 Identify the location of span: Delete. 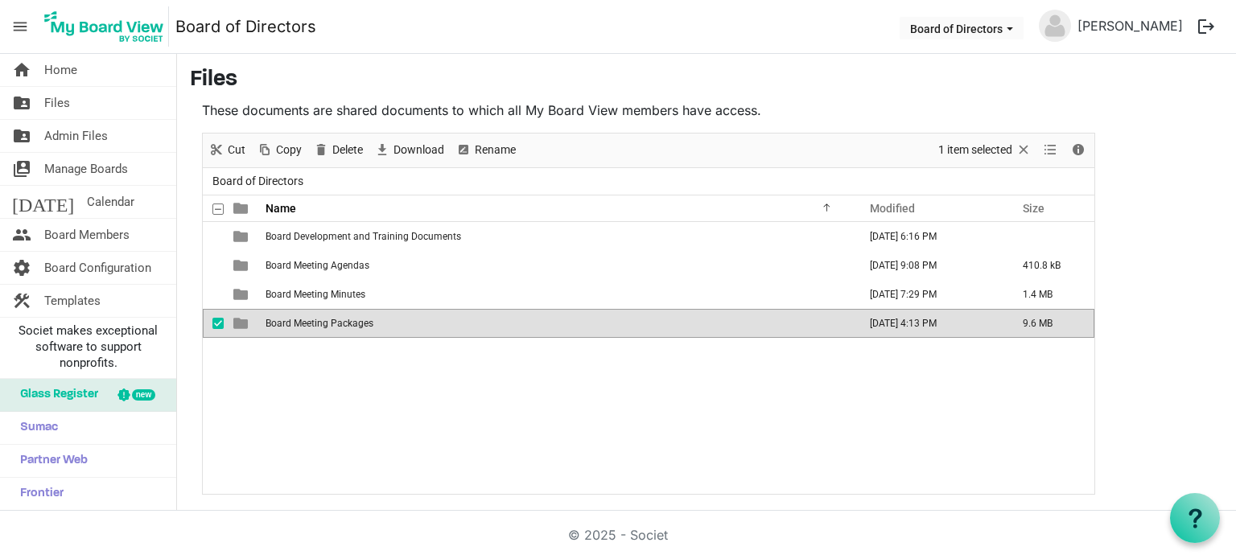
(348, 150).